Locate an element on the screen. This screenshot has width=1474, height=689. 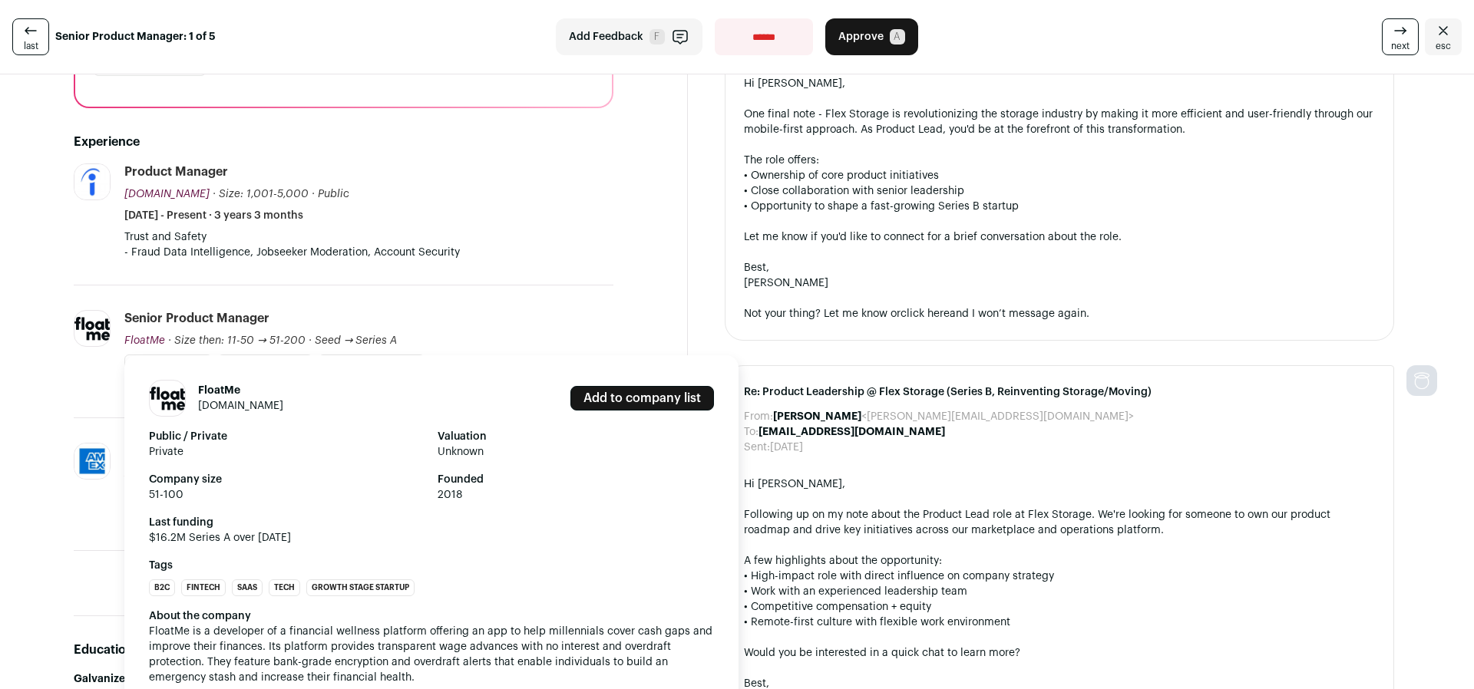
dt: Sent: is located at coordinates (757, 448).